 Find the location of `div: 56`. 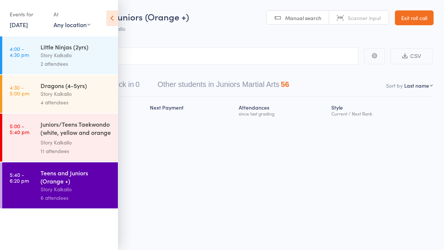

div: 56 is located at coordinates (285, 84).